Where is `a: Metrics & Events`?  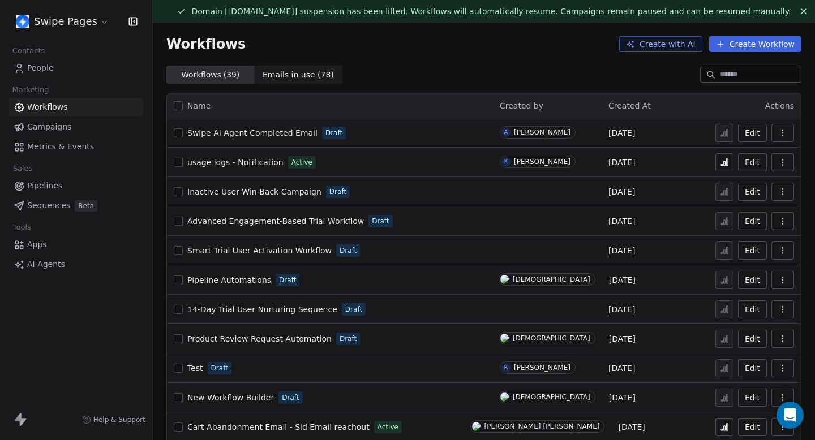
a: Metrics & Events is located at coordinates (76, 147).